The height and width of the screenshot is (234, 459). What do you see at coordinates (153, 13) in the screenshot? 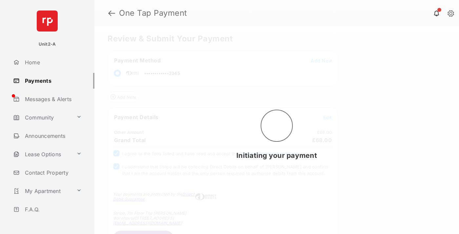
I see `strong: One Tap Payment` at bounding box center [153, 13].